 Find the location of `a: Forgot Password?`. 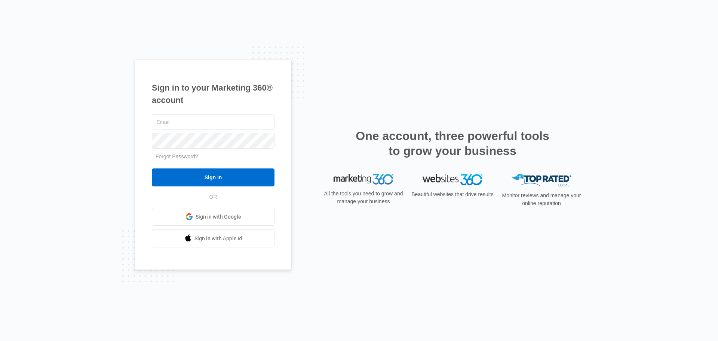

a: Forgot Password? is located at coordinates (177, 156).